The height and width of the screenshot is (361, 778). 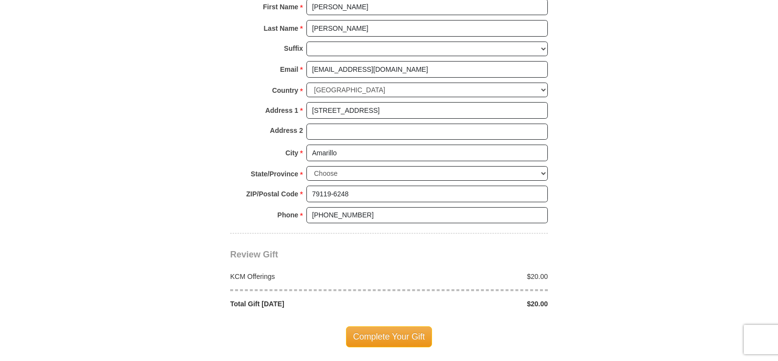 I want to click on strong: ZIP/Postal Code, so click(x=272, y=194).